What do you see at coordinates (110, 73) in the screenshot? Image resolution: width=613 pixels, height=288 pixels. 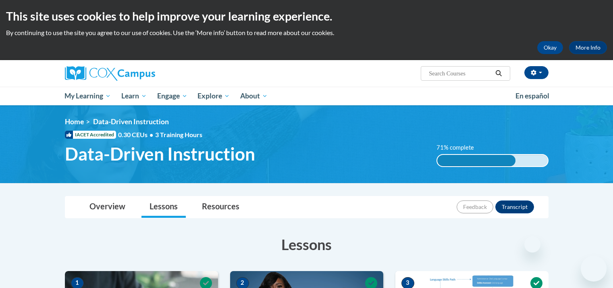 I see `img: Cox Campus` at bounding box center [110, 73].